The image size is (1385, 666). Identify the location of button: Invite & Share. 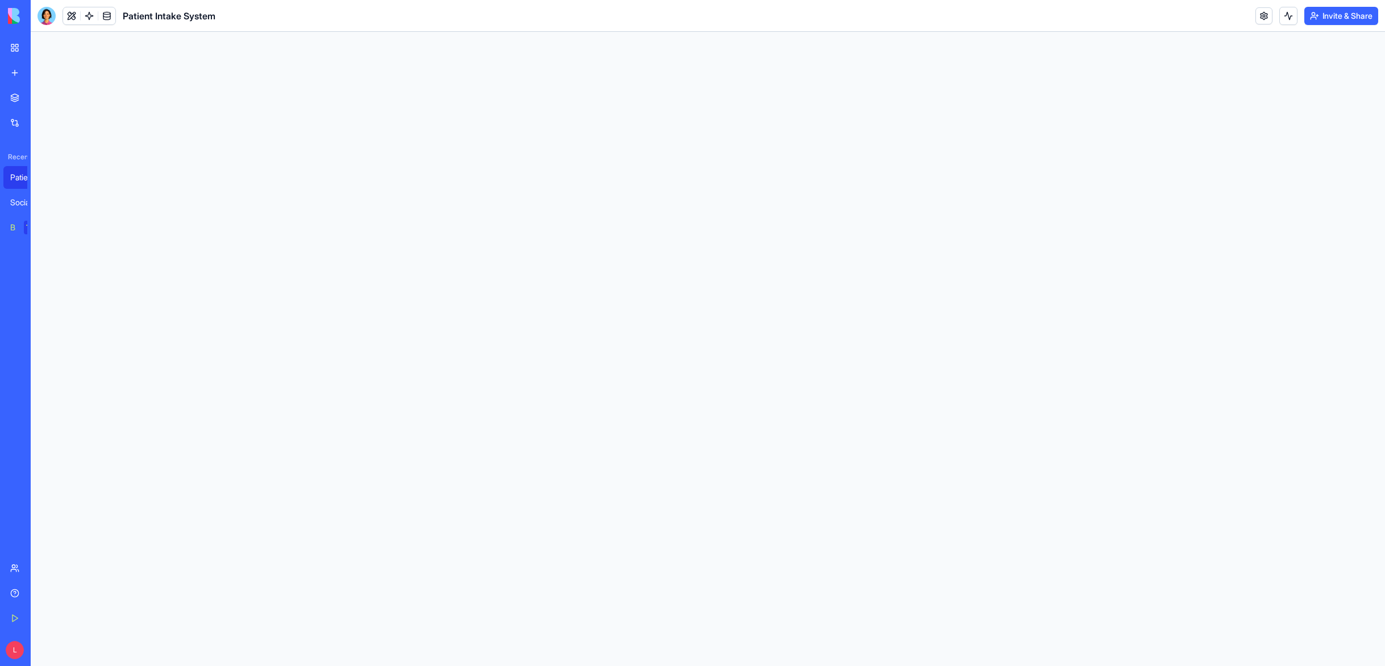
(1341, 16).